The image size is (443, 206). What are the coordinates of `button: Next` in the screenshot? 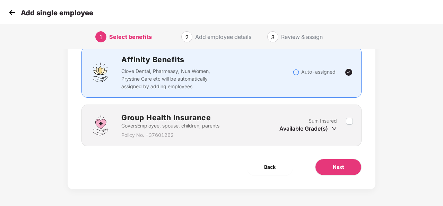 It's located at (338, 167).